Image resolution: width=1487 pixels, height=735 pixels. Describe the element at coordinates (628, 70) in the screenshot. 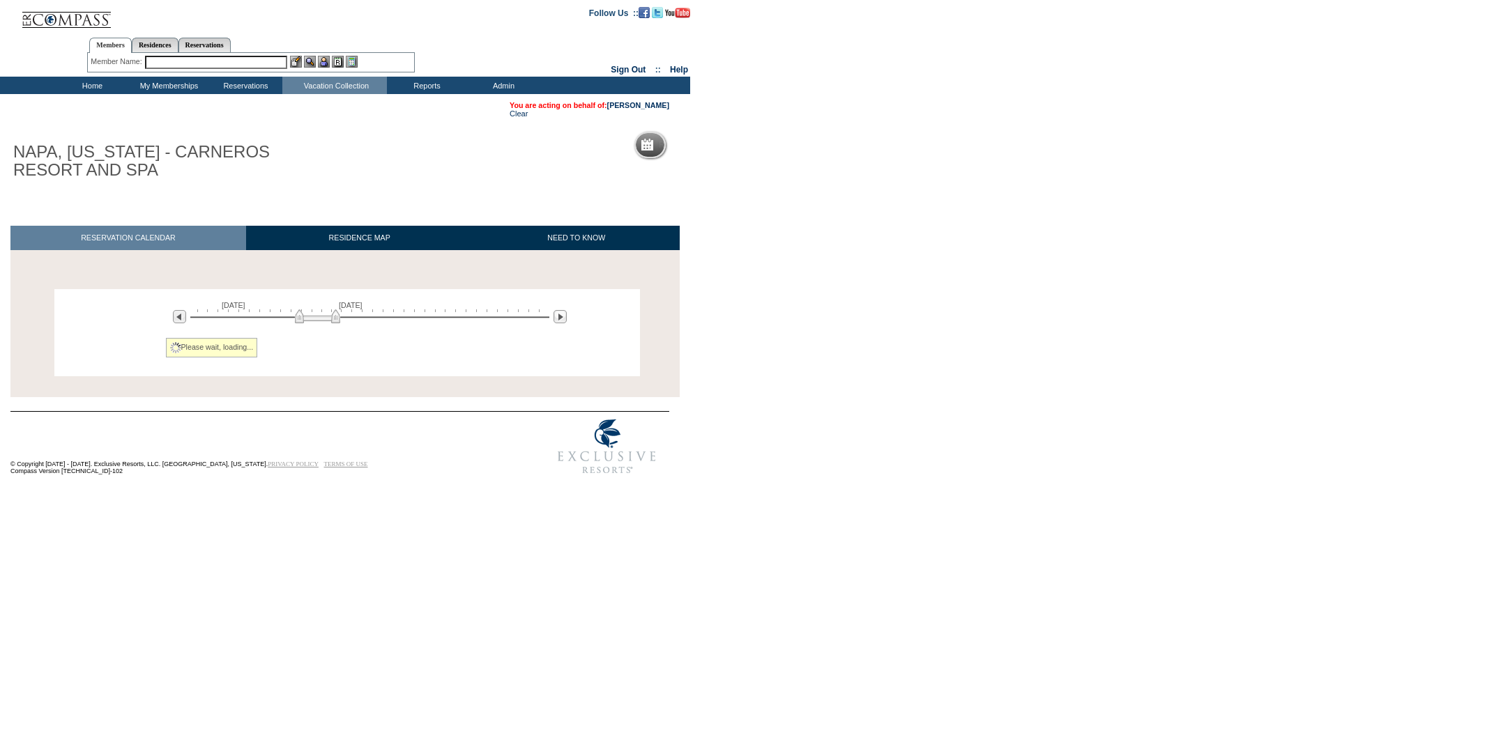

I see `a: Sign Out` at that location.